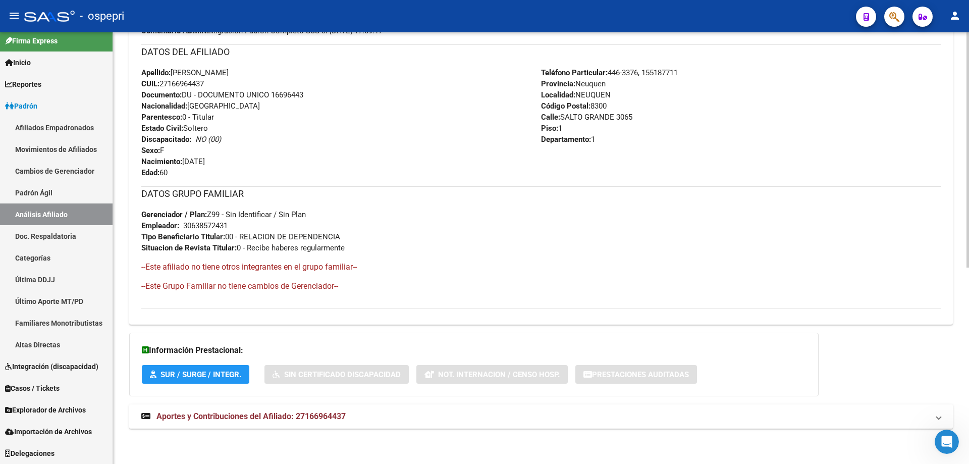 This screenshot has width=969, height=464. I want to click on span: DU - DOCUMENTO UNICO 16696443, so click(222, 95).